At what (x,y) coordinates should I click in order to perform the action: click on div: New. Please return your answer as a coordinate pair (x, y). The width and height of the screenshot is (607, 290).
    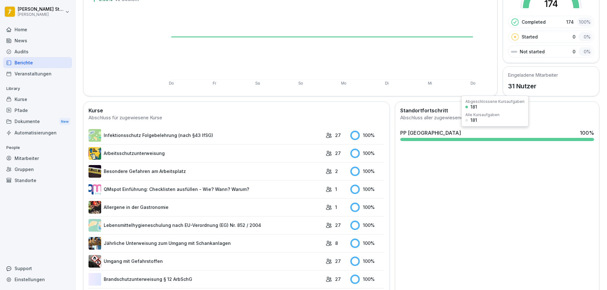
    Looking at the image, I should click on (65, 122).